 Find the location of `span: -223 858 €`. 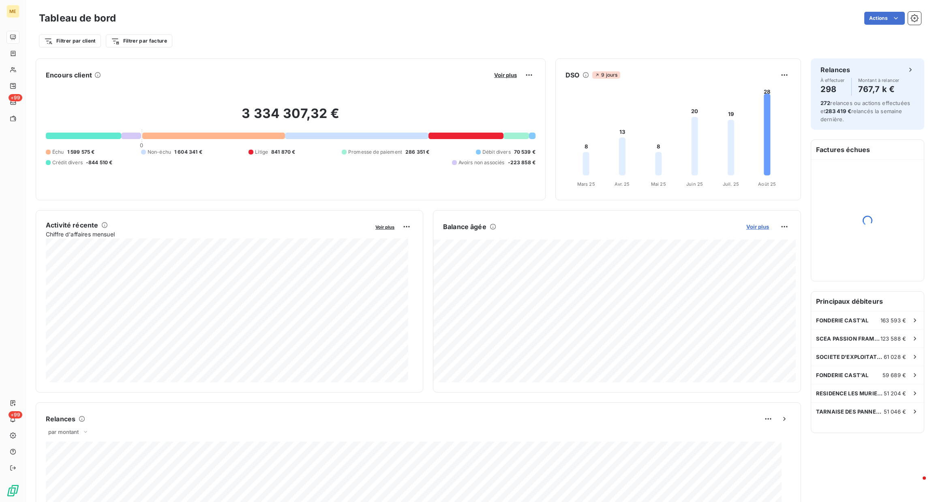

span: -223 858 € is located at coordinates (522, 163).